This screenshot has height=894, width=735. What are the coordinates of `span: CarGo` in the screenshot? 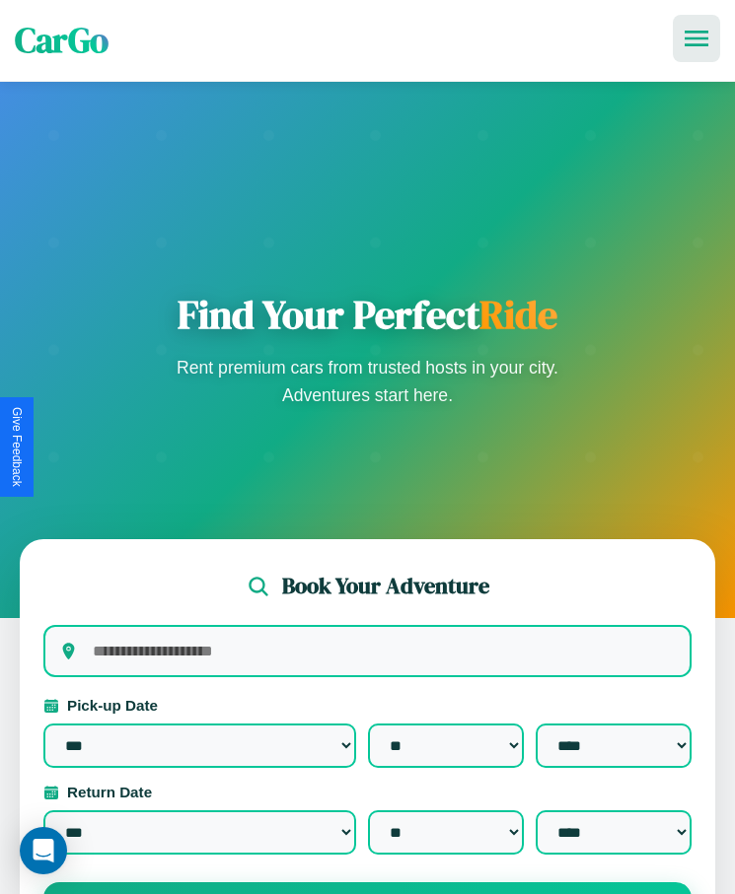 It's located at (61, 40).